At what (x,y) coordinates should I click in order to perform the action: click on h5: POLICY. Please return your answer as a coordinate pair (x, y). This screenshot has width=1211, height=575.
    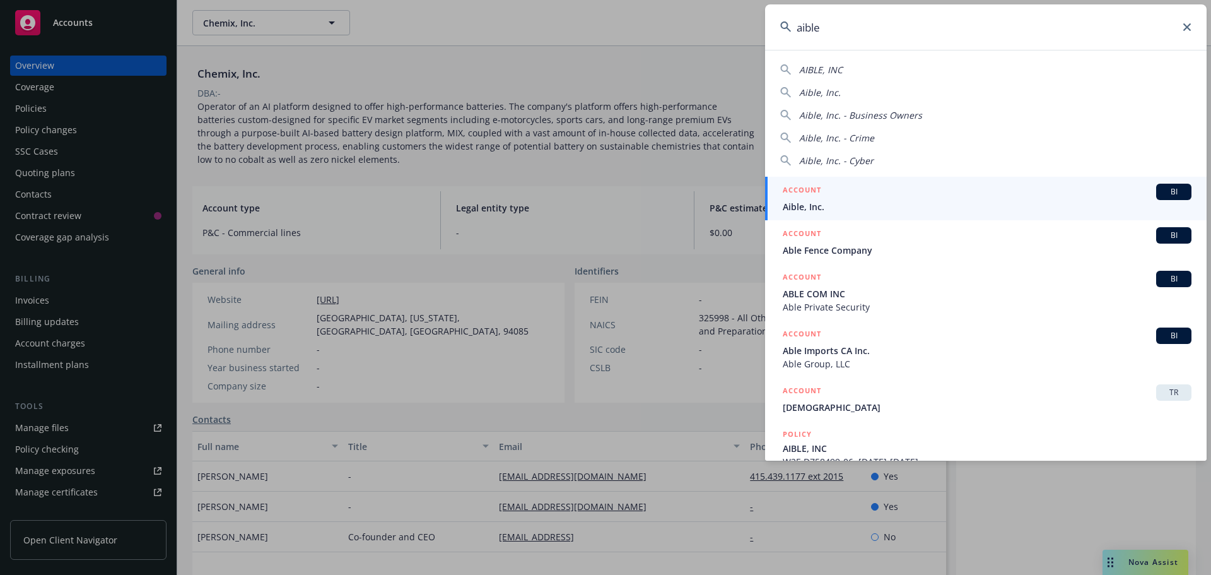
    Looking at the image, I should click on (797, 434).